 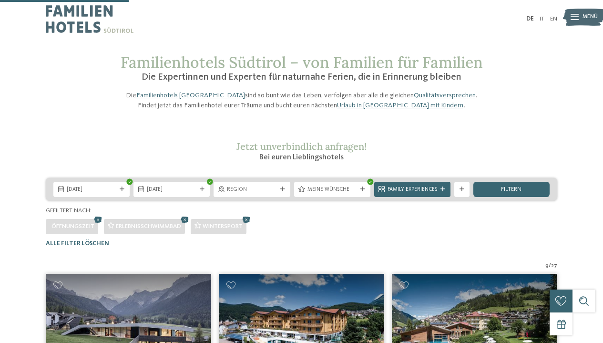 I want to click on a: DE, so click(x=530, y=19).